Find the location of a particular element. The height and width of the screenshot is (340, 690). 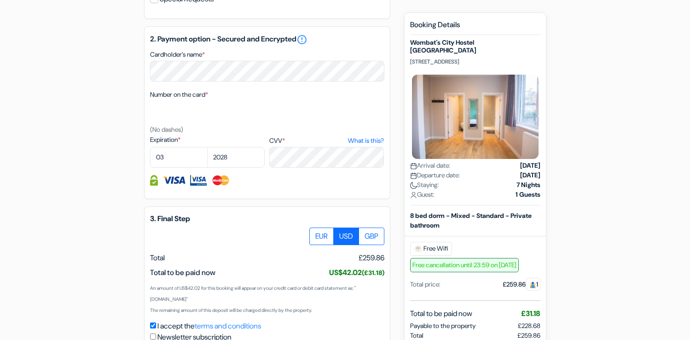

span: US$42.02 is located at coordinates (357, 272).